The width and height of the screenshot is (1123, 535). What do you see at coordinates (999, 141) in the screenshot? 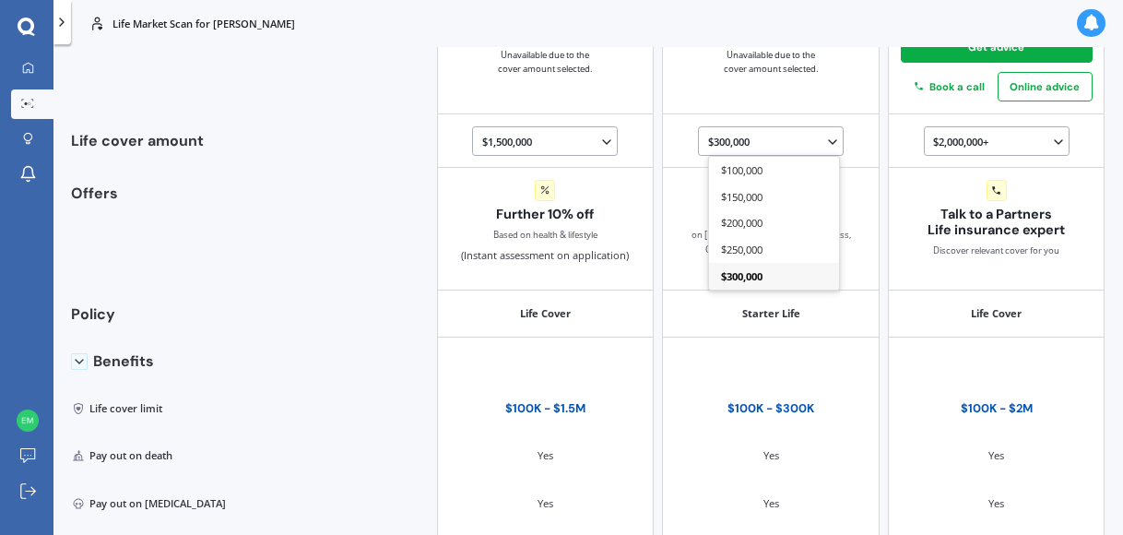
I see `div: $2,000,000 +` at bounding box center [999, 141].